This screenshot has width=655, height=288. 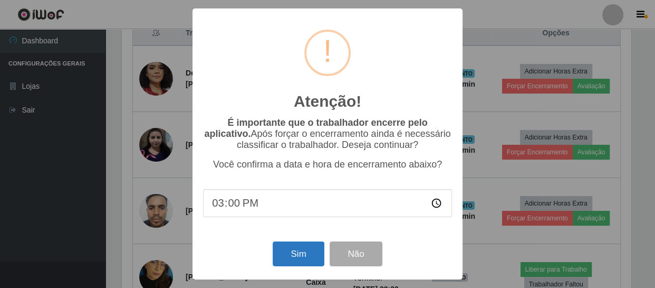 What do you see at coordinates (356, 253) in the screenshot?
I see `button: Não` at bounding box center [356, 253].